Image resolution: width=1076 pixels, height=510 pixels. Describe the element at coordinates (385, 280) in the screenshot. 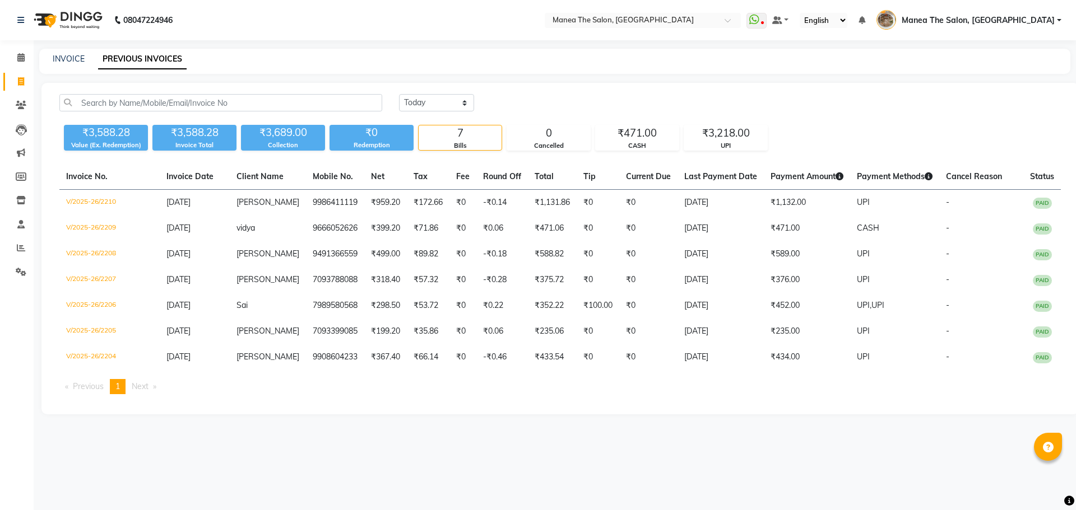

I see `td: ₹318.40` at that location.